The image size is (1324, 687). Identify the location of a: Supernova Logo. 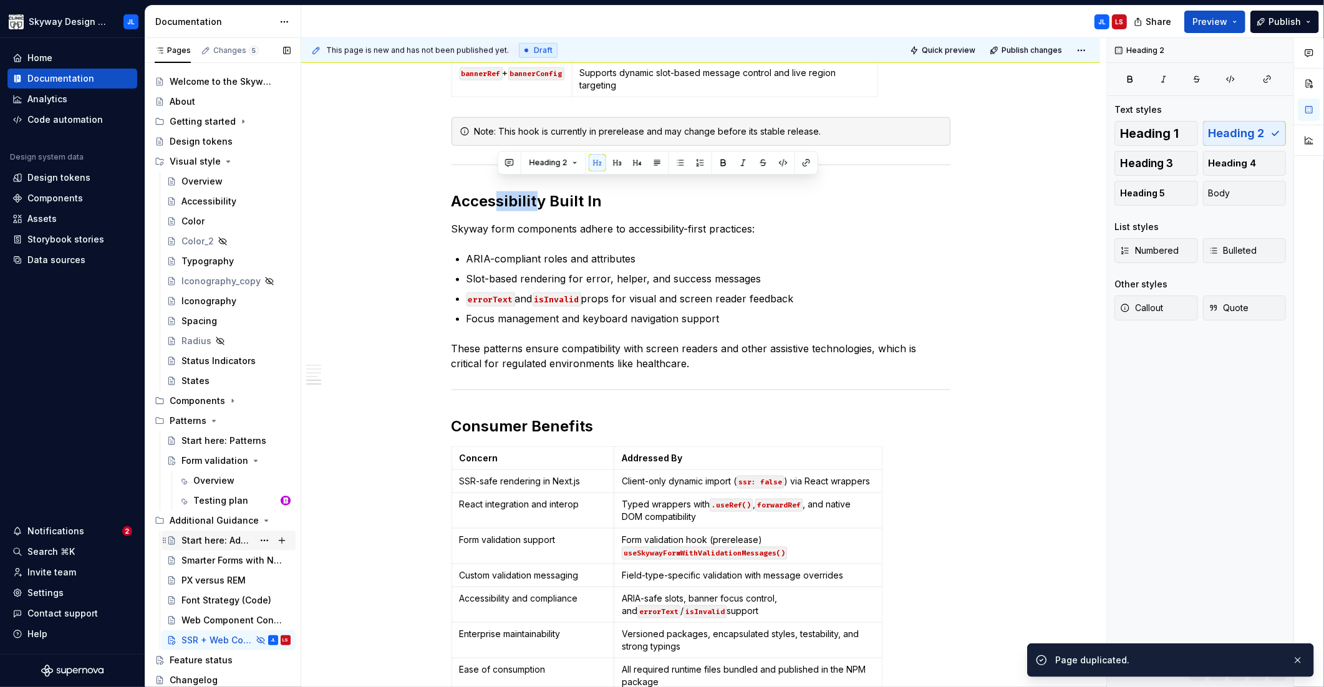
(72, 671).